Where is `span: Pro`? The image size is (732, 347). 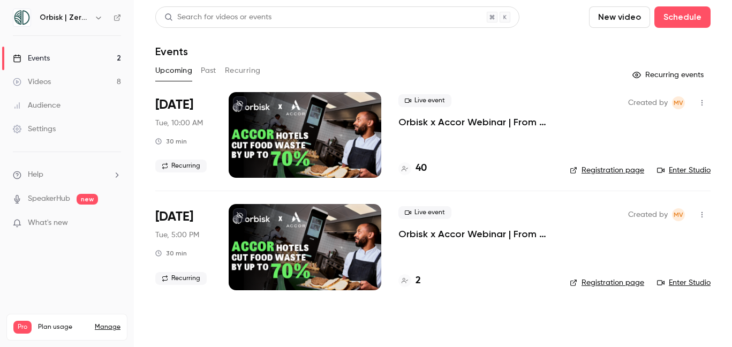
span: Pro is located at coordinates (23, 327).